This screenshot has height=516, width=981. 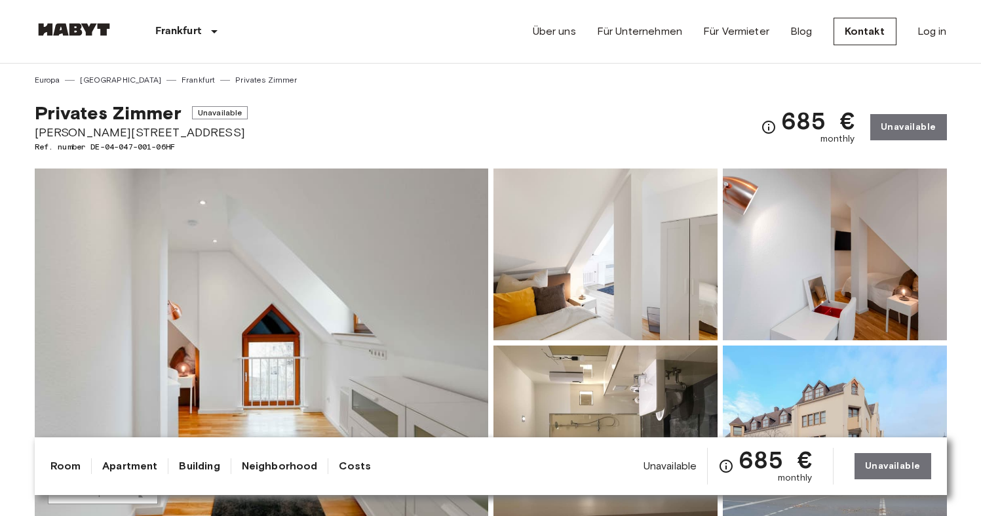 What do you see at coordinates (640, 31) in the screenshot?
I see `a: Für Unternehmen` at bounding box center [640, 31].